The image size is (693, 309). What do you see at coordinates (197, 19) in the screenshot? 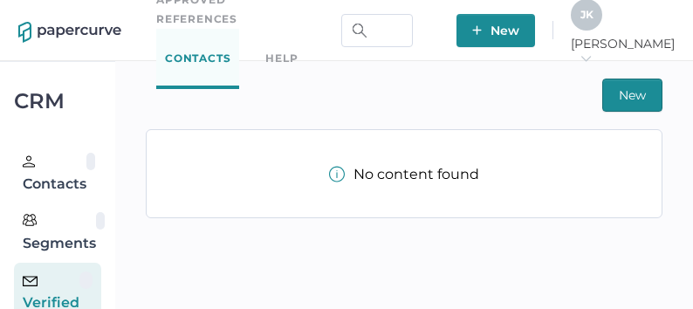
I see `a: References` at bounding box center [197, 19].